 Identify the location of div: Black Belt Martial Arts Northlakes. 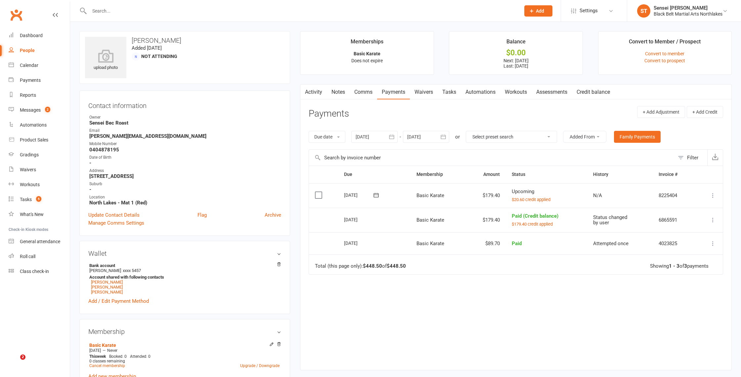
(688, 14).